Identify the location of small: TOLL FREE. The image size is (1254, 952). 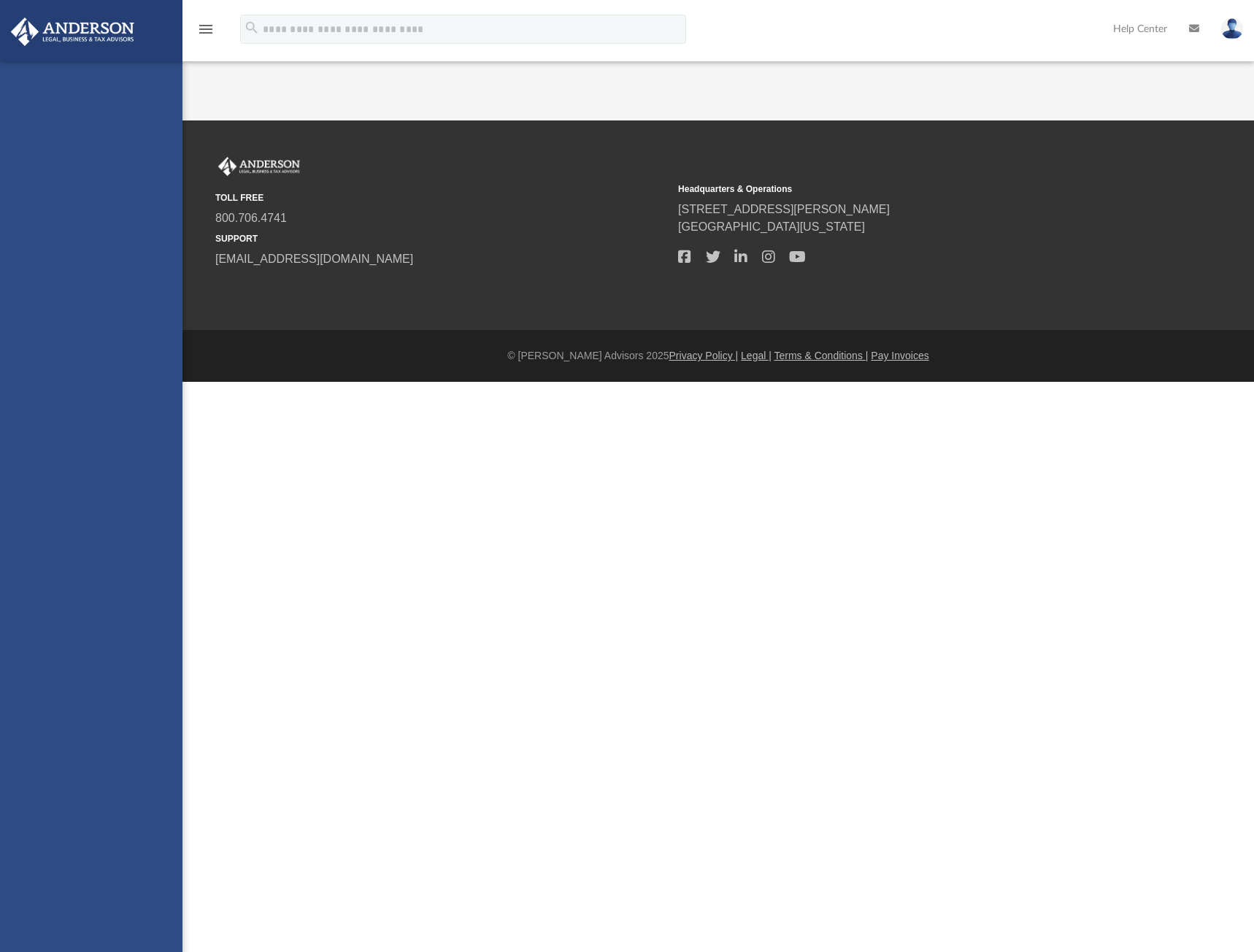
(441, 198).